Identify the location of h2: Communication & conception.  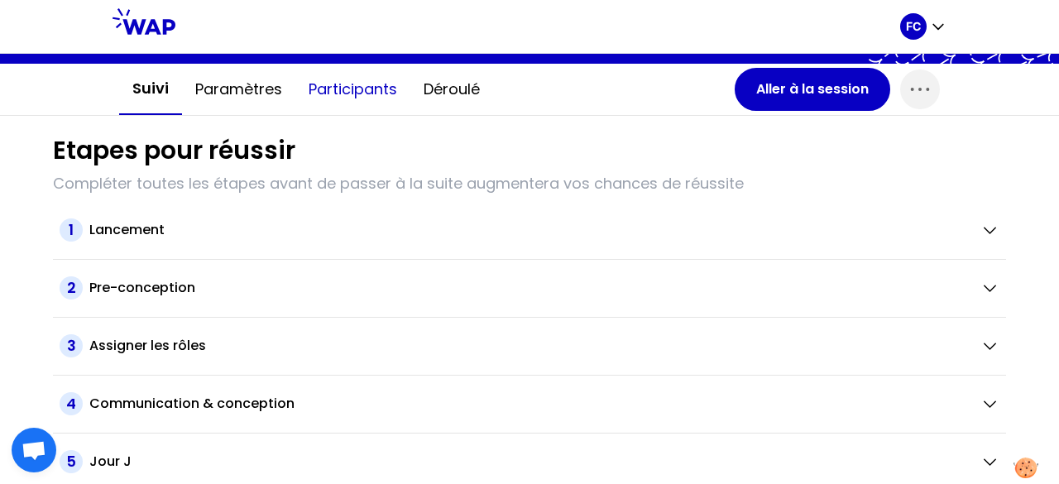
(192, 404).